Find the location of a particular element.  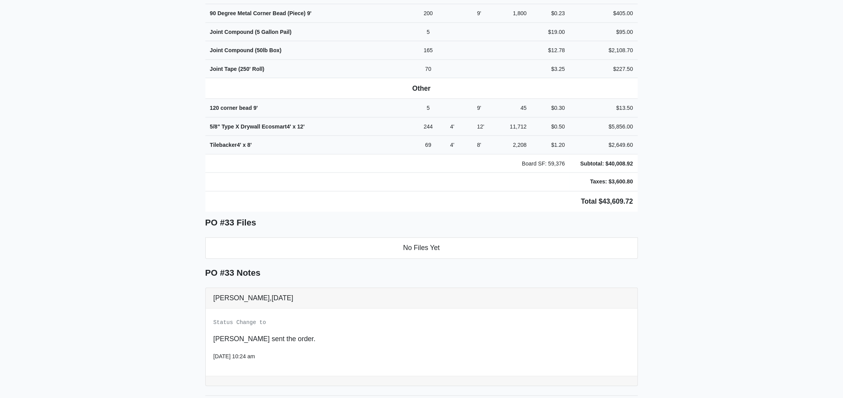

strong: Joint Tape (250' Roll) is located at coordinates (237, 69).